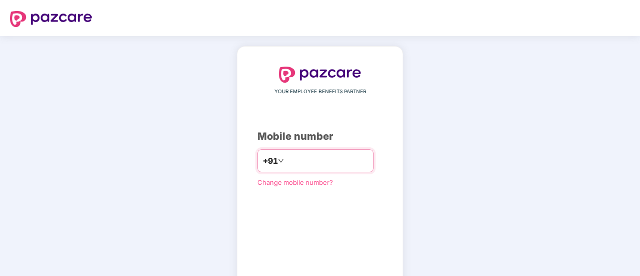 The height and width of the screenshot is (276, 640). I want to click on span: +91, so click(270, 161).